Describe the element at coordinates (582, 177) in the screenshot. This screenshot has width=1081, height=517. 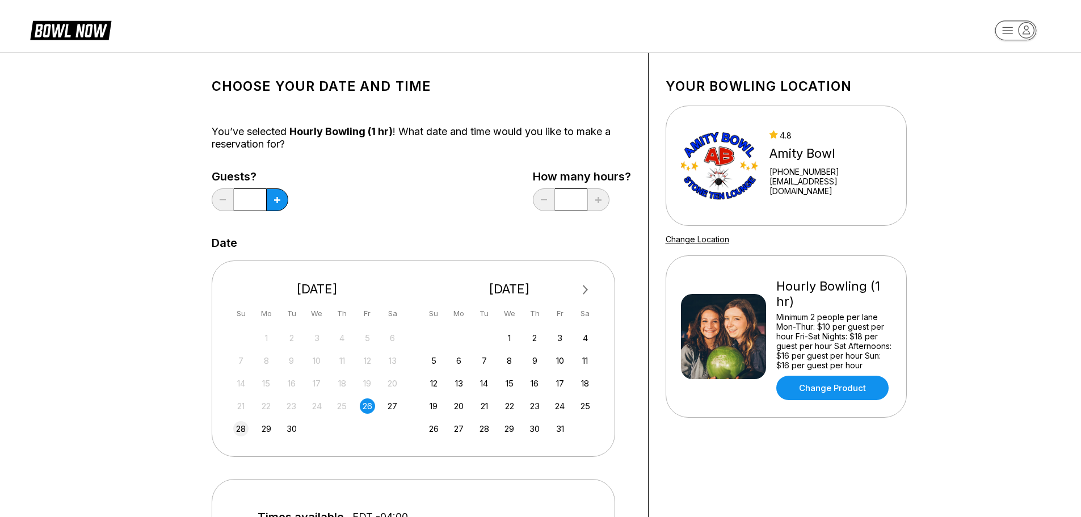
I see `label: How many hours?` at that location.